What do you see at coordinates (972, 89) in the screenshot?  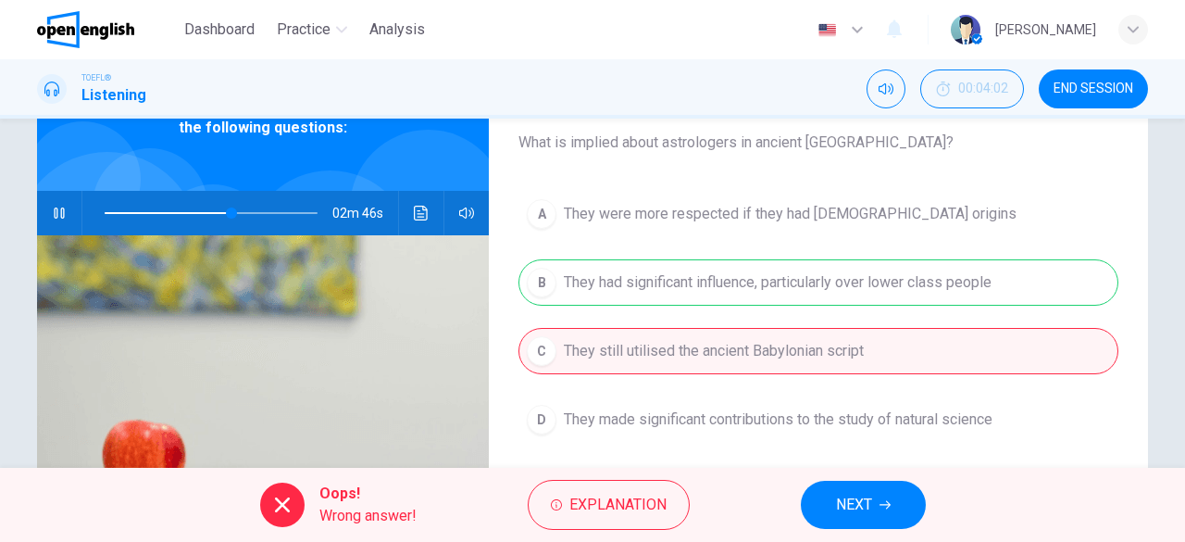 I see `div: Hide` at bounding box center [972, 89].